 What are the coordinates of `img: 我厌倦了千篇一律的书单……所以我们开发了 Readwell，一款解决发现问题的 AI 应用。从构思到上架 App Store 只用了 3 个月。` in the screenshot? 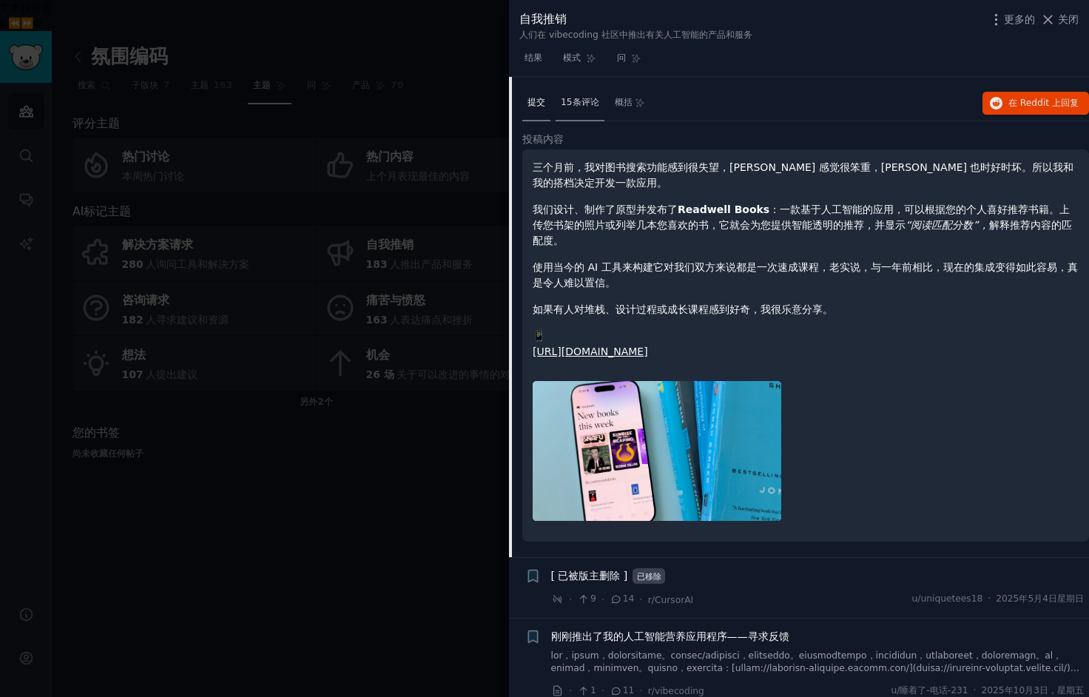 It's located at (657, 451).